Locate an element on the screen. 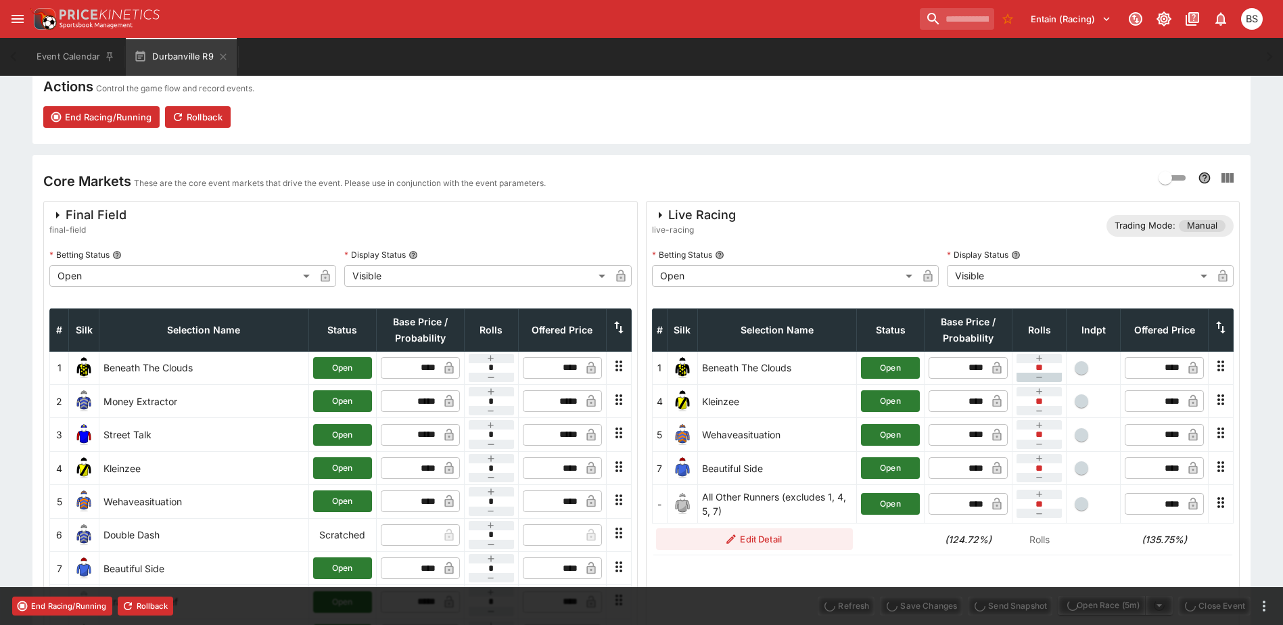  span: final-field is located at coordinates (88, 230).